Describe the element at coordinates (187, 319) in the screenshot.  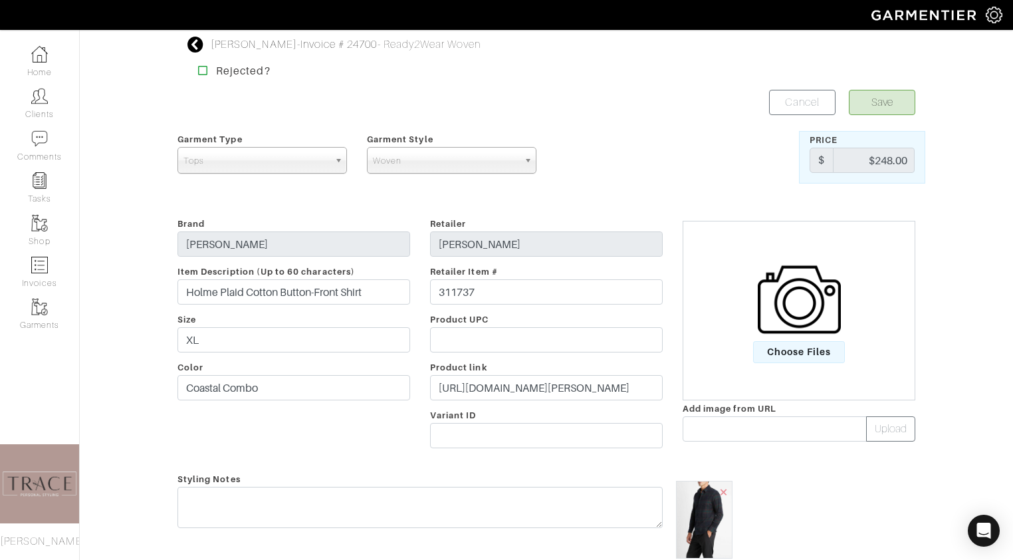
I see `span: Size` at that location.